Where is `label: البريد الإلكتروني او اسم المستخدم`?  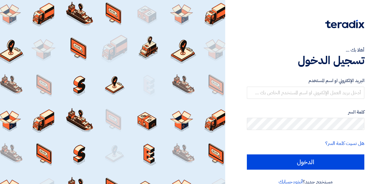 label: البريد الإلكتروني او اسم المستخدم is located at coordinates (306, 81).